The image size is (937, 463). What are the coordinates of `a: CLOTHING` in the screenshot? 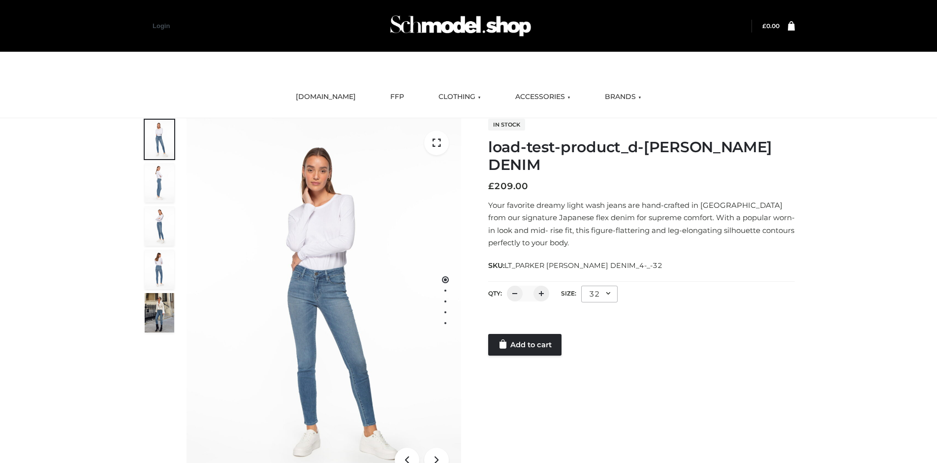 It's located at (460, 97).